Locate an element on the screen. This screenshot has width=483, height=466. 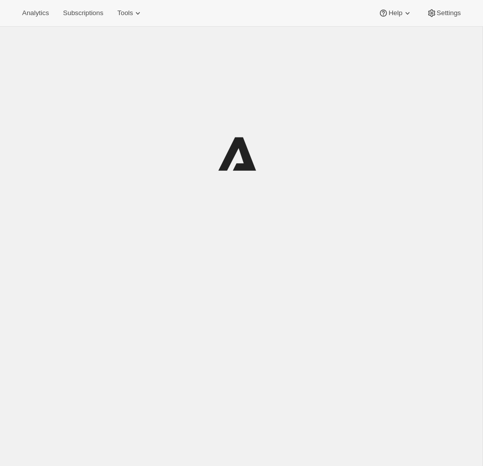
button: Settings is located at coordinates (444, 13).